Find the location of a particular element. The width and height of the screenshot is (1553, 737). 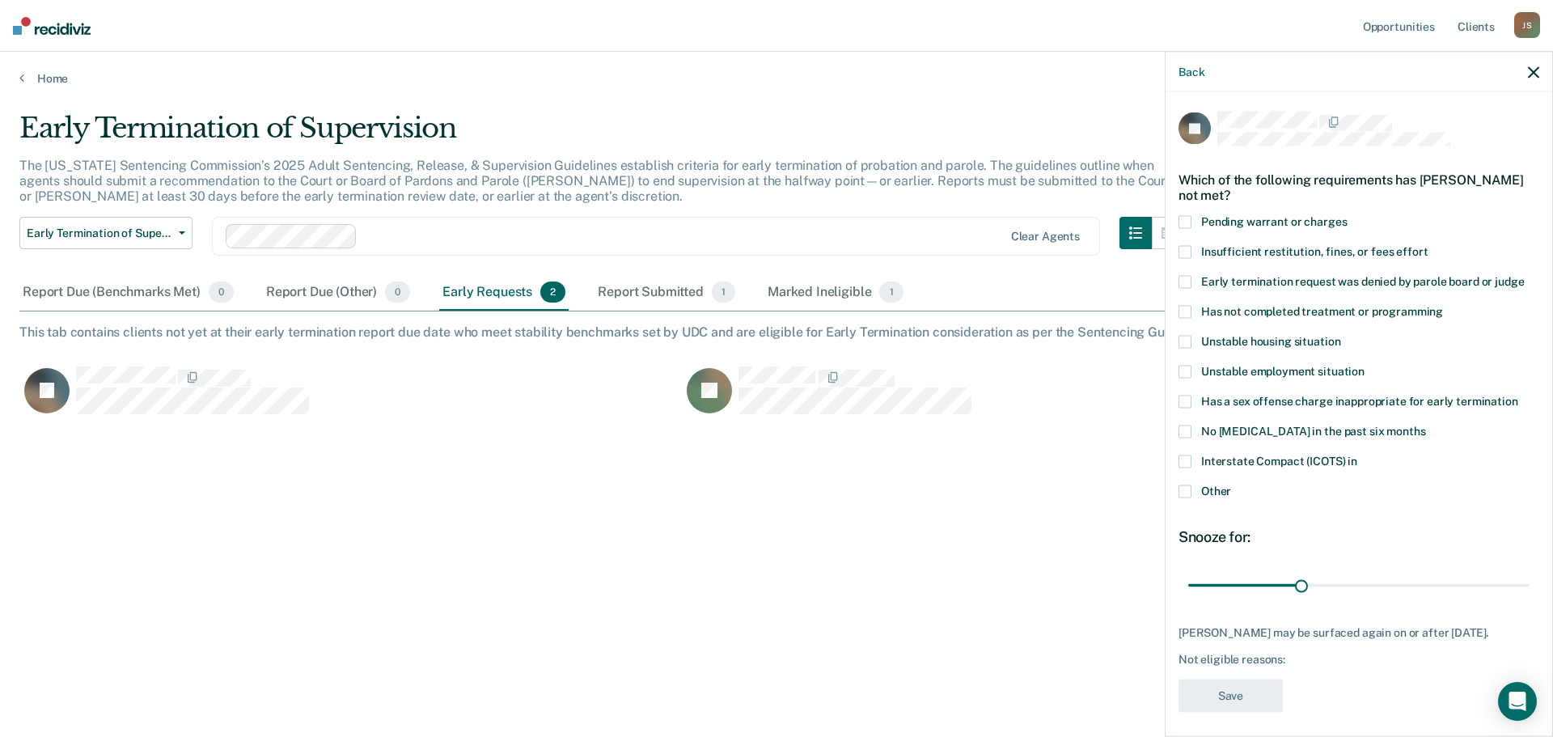

button: Save is located at coordinates (1230, 696).